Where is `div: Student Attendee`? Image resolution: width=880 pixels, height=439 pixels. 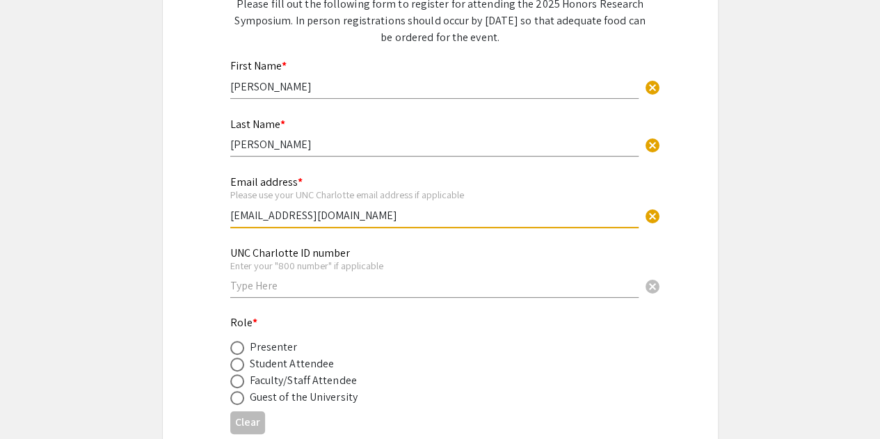 div: Student Attendee is located at coordinates (292, 364).